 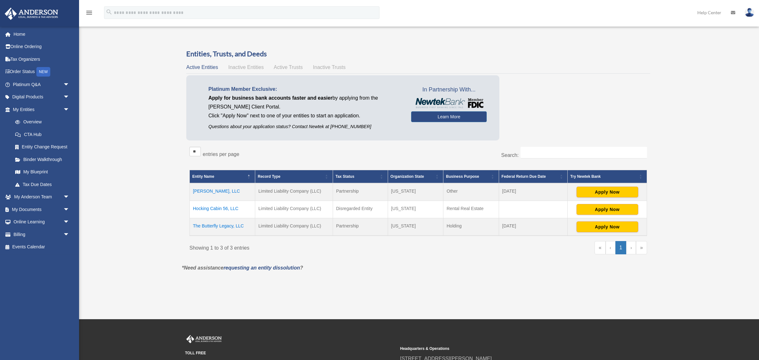 I want to click on span: Active Entities, so click(x=202, y=67).